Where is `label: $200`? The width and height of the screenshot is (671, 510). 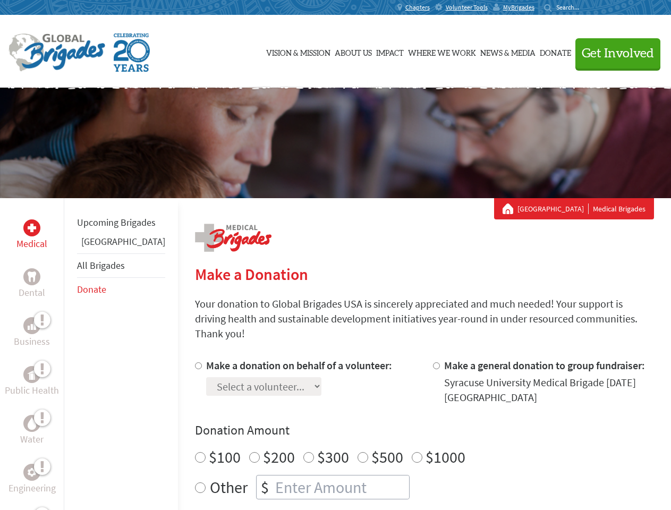
label: $200 is located at coordinates (279, 457).